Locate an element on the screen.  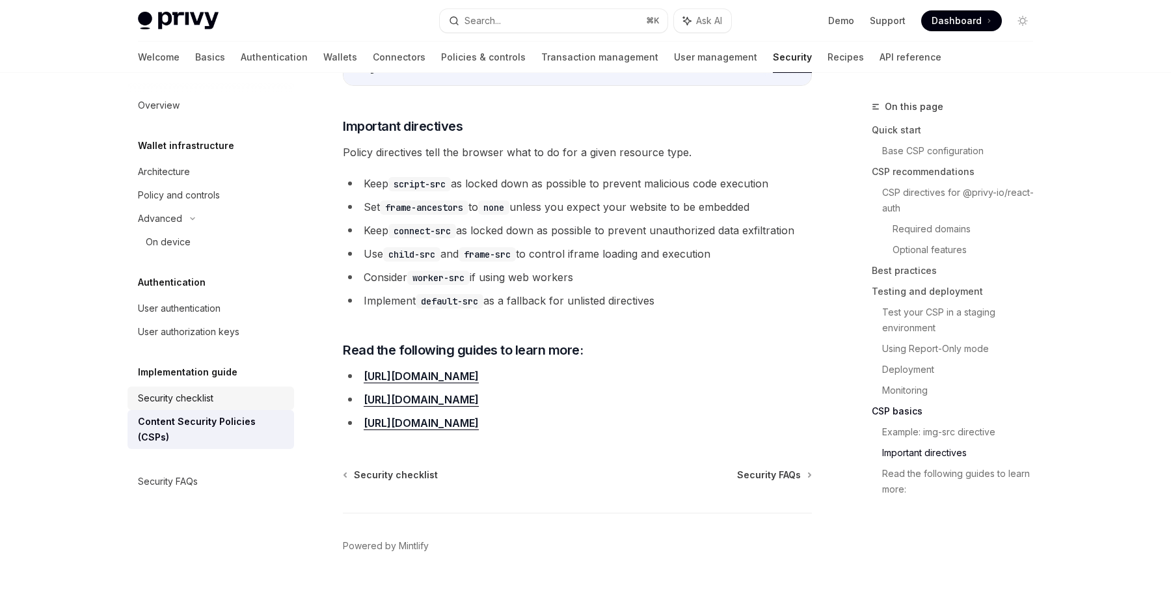
h5: Authentication is located at coordinates (172, 282).